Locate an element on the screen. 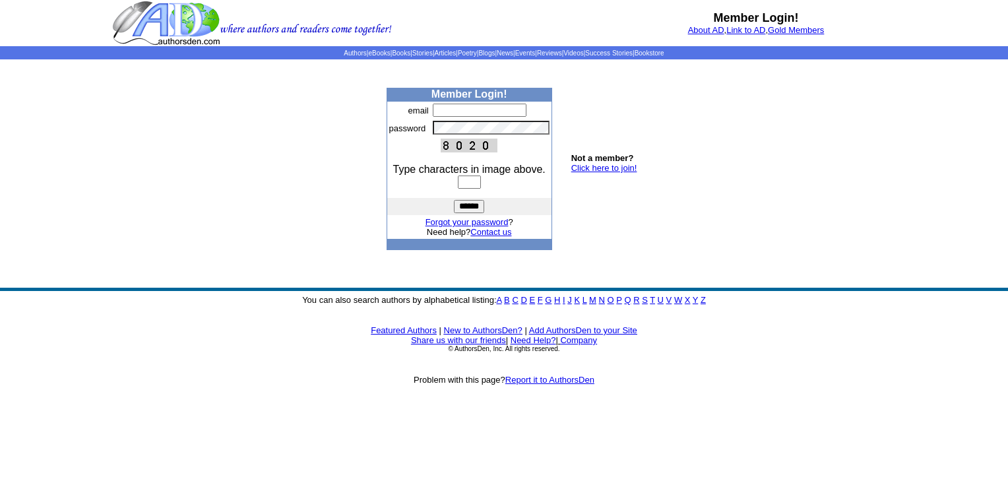  font: © AuthorsDen, Inc. All rights reserved. is located at coordinates (504, 348).